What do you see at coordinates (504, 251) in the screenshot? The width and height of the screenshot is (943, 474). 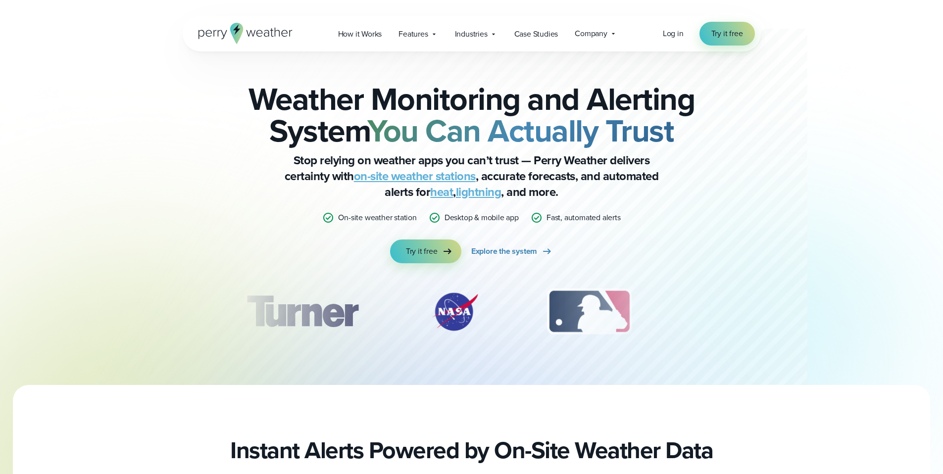 I see `span: Explore the system` at bounding box center [504, 251].